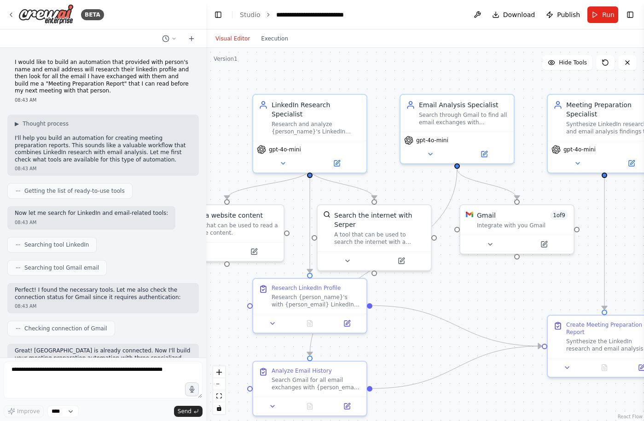  What do you see at coordinates (464, 119) in the screenshot?
I see `div: Search through Gmail to find all email exchanges with {person_email}, analyze conversation histor...` at bounding box center [464, 119].